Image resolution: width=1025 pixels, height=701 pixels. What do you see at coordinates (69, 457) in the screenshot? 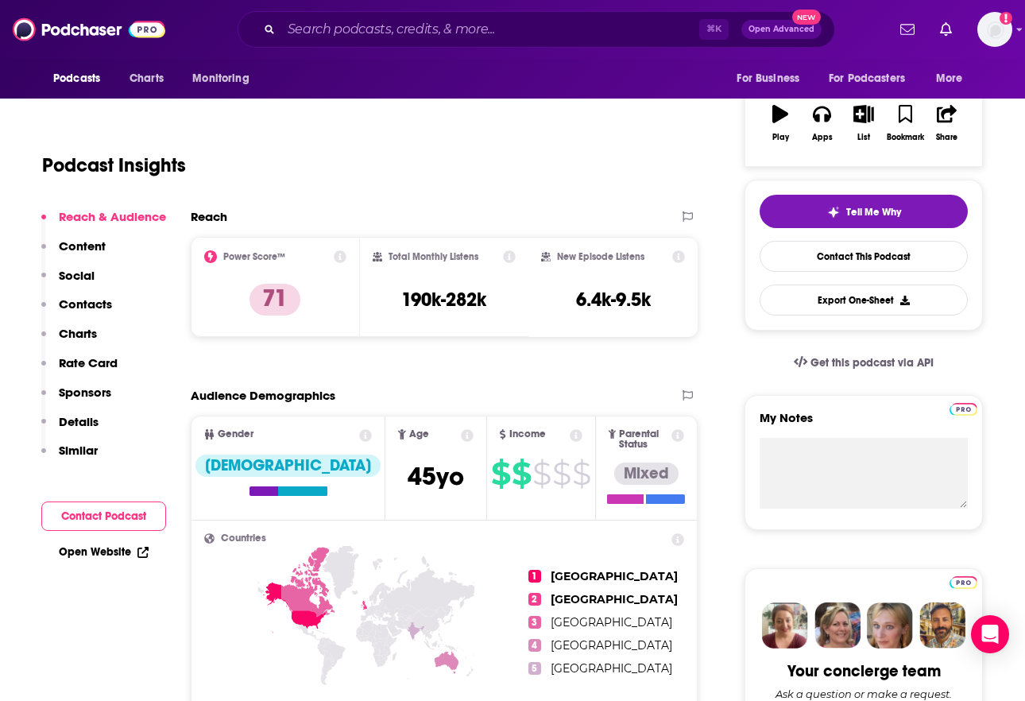
I see `button: Similar` at bounding box center [69, 457].